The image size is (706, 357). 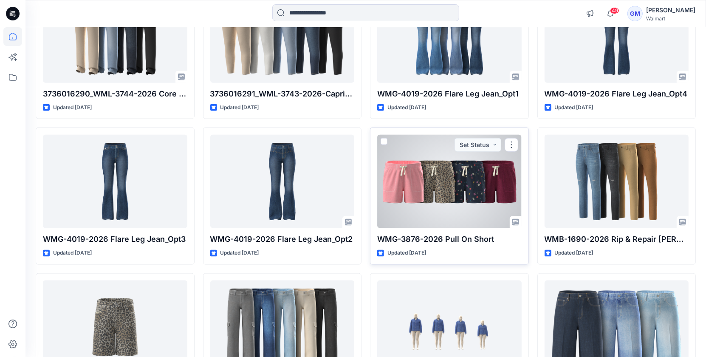 I want to click on p: WMG-4019-2026 Flare Leg Jean_Opt4, so click(x=617, y=94).